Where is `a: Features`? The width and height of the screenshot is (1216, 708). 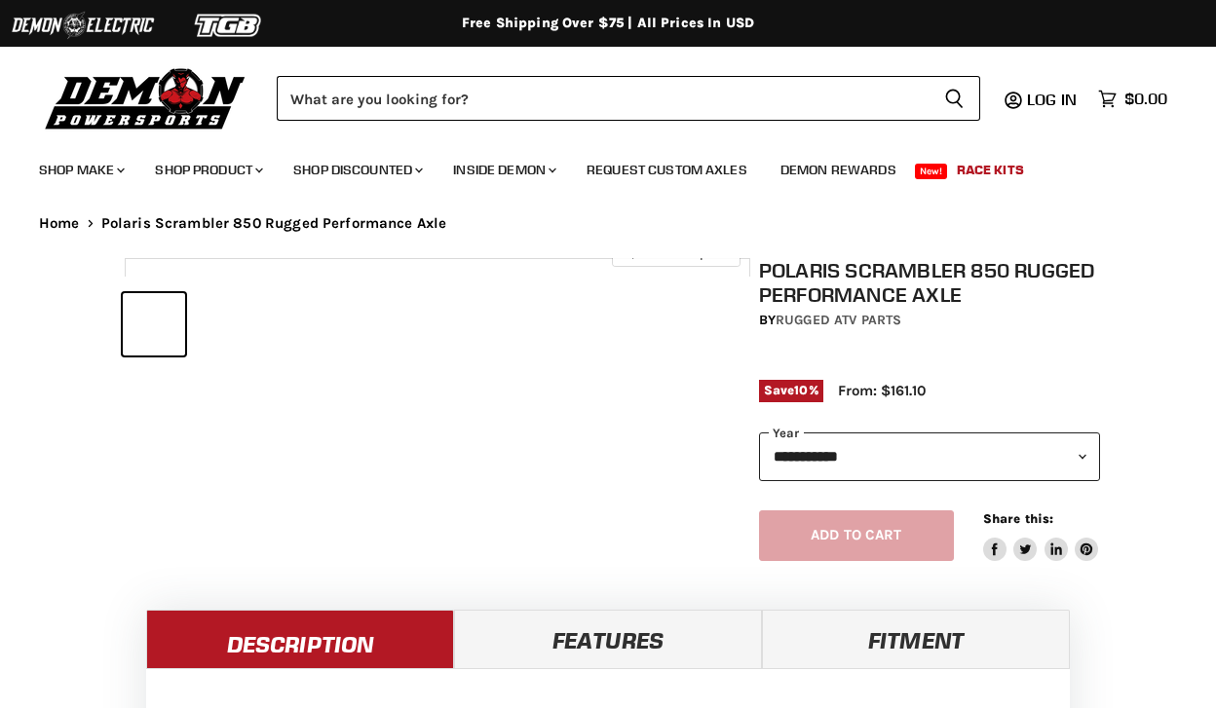 a: Features is located at coordinates (608, 639).